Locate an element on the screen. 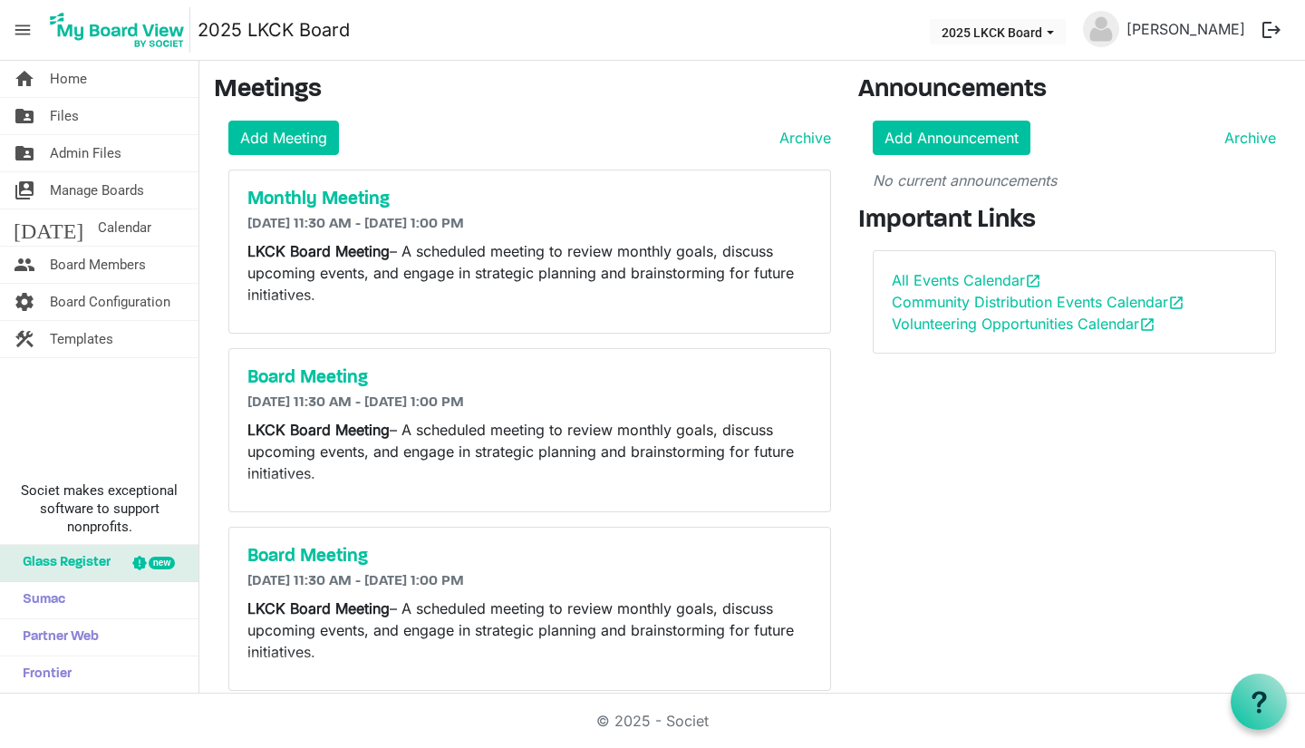 The width and height of the screenshot is (1305, 748). div: new is located at coordinates (161, 563).